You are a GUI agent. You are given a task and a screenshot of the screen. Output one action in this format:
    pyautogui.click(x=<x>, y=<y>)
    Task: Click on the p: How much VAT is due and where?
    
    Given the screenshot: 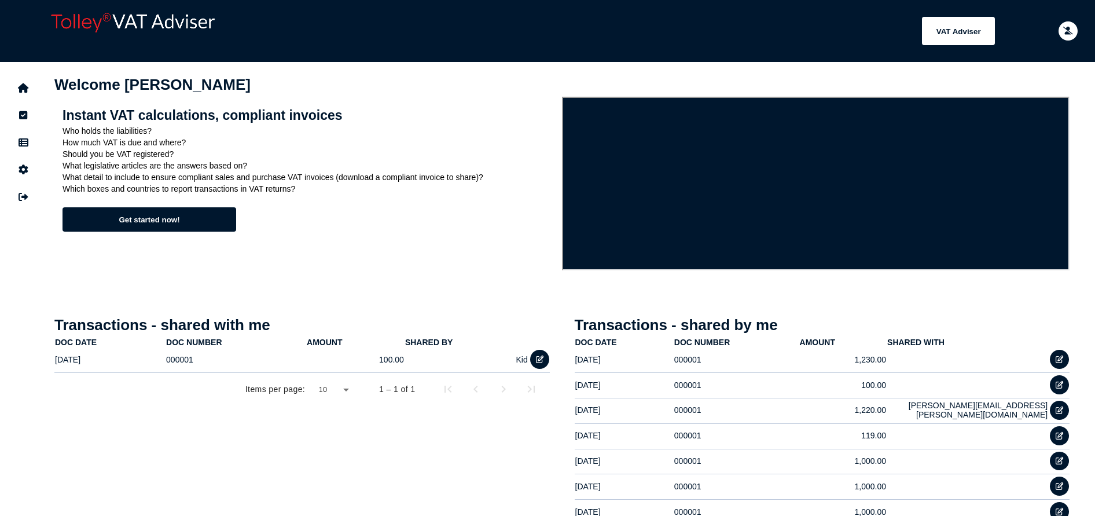 What is the action you would take?
    pyautogui.click(x=308, y=142)
    